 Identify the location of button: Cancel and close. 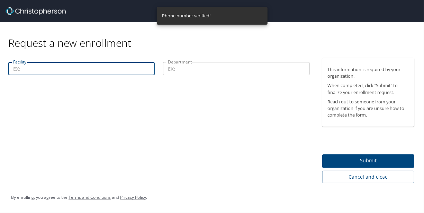
(369, 177).